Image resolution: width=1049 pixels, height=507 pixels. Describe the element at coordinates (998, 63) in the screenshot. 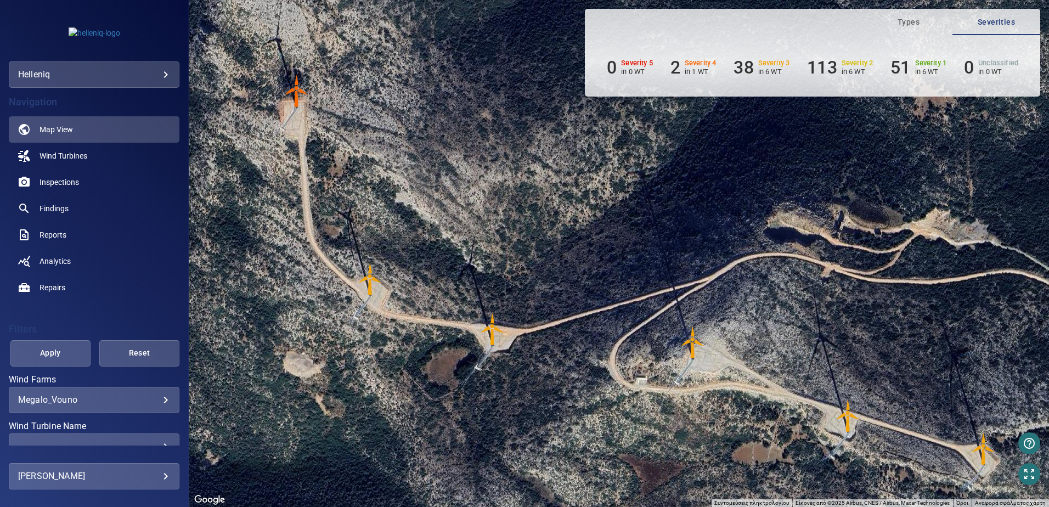

I see `h6: Unclassified` at that location.